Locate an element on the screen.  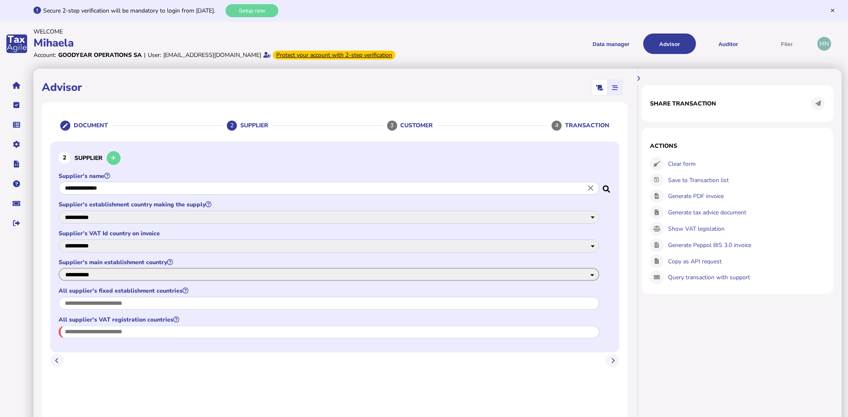
div: Mihaela is located at coordinates (227, 43).